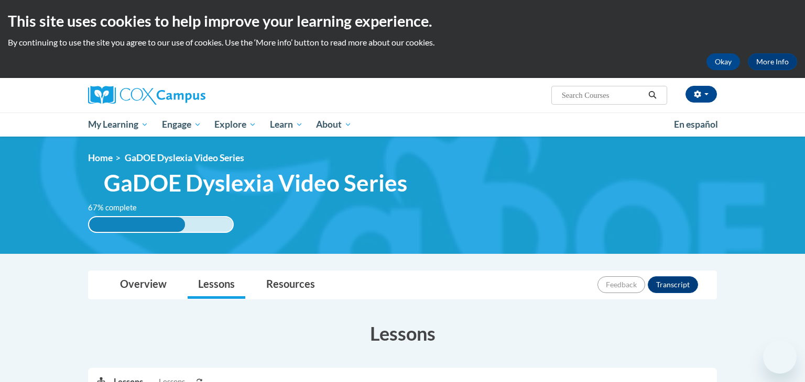 The height and width of the screenshot is (382, 805). Describe the element at coordinates (723, 62) in the screenshot. I see `button: Okay` at that location.